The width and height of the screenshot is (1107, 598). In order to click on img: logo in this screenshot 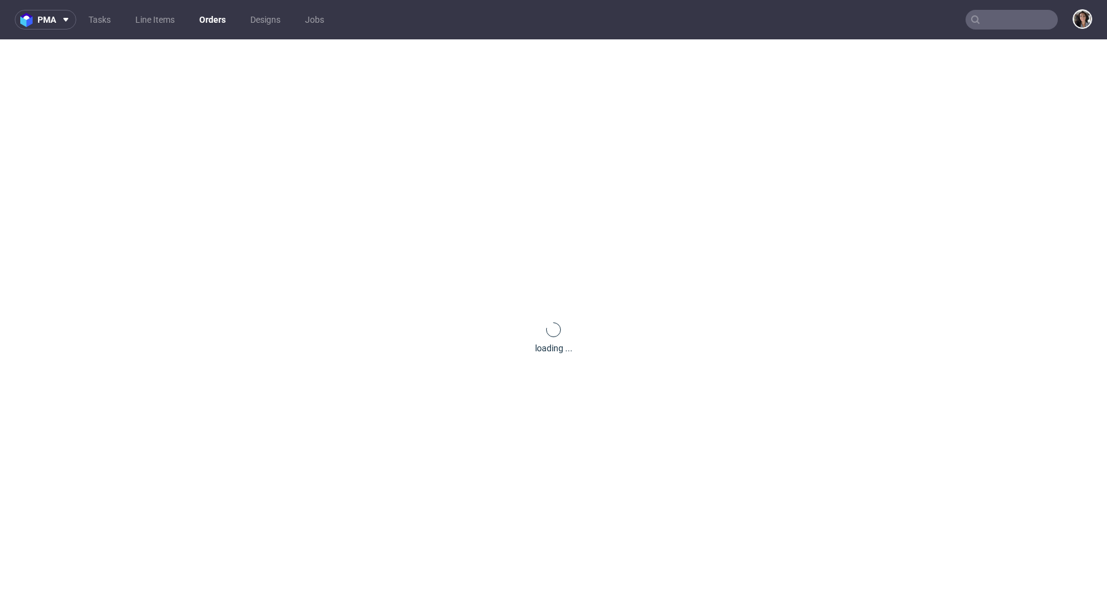, I will do `click(29, 20)`.